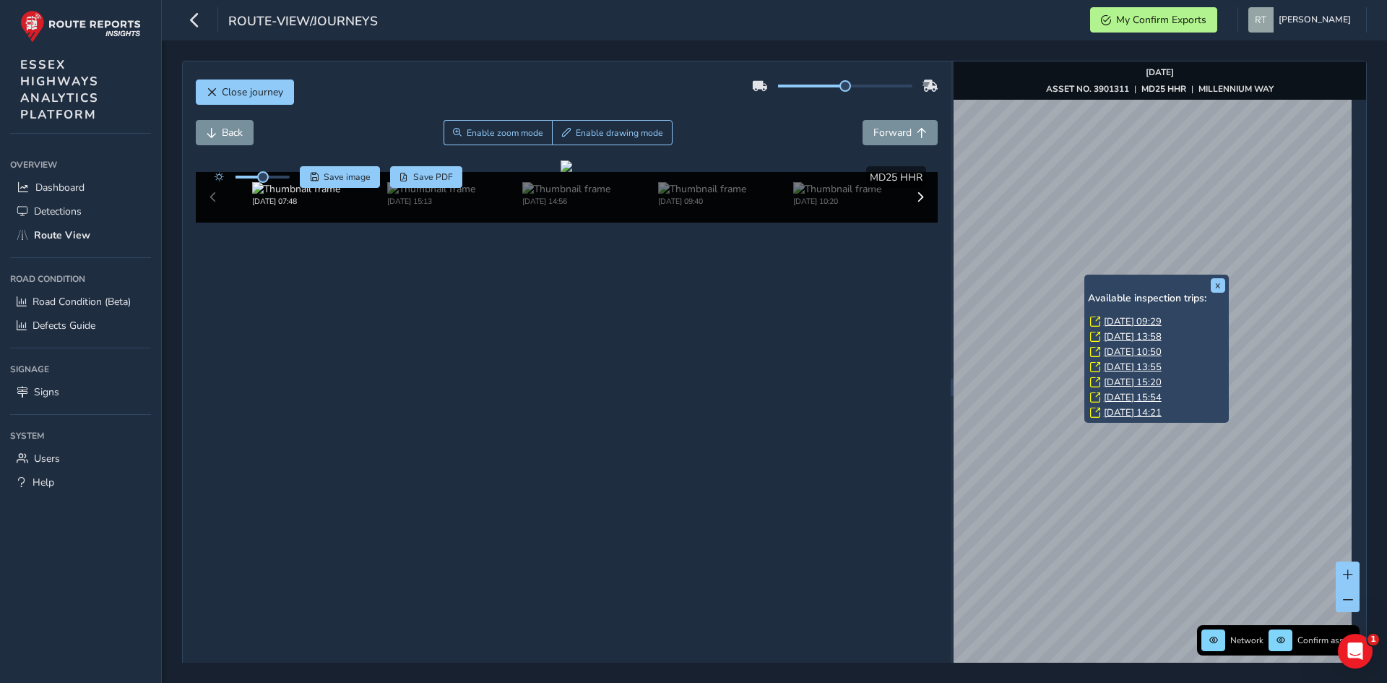  Describe the element at coordinates (80, 369) in the screenshot. I see `div: Signage` at that location.